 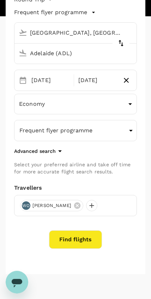 I want to click on div: Economy, so click(x=76, y=104).